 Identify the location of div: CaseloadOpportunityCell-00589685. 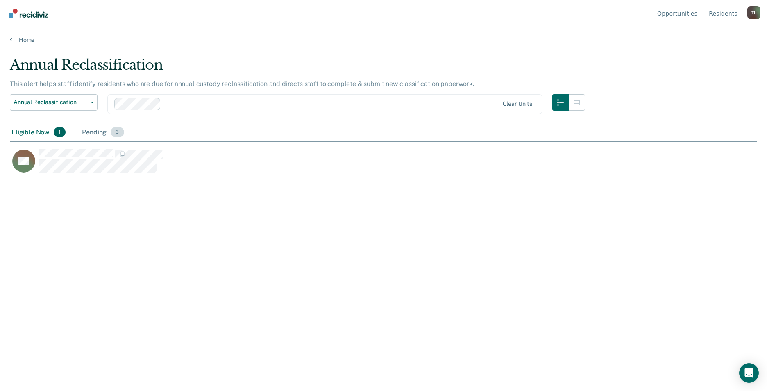
(337, 165).